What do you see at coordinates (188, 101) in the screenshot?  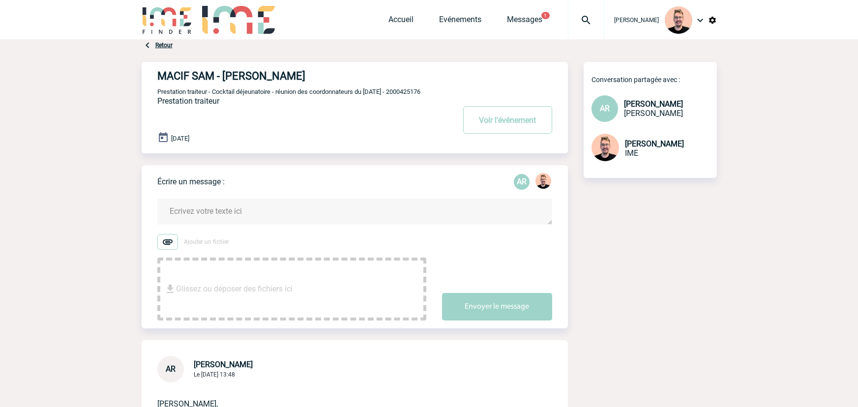 I see `span: Prestation traiteur` at bounding box center [188, 101].